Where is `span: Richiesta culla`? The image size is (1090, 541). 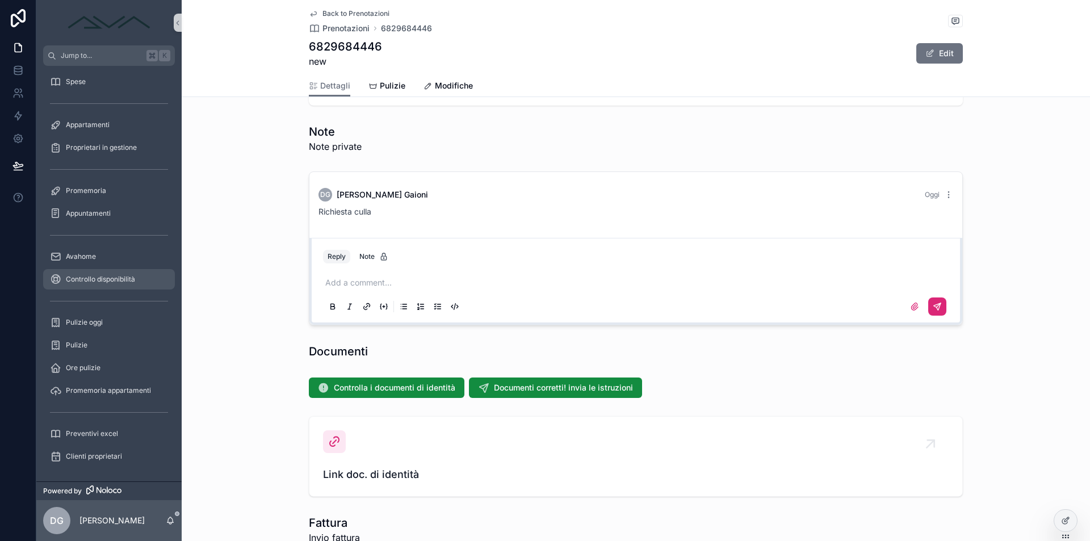 span: Richiesta culla is located at coordinates (345, 211).